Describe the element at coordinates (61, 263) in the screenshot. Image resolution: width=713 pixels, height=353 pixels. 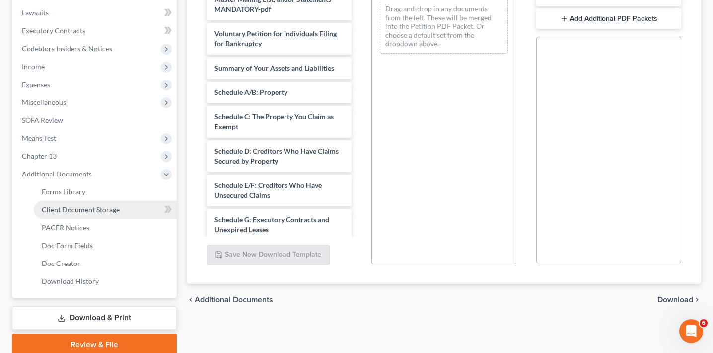
I see `span: Doc Creator` at that location.